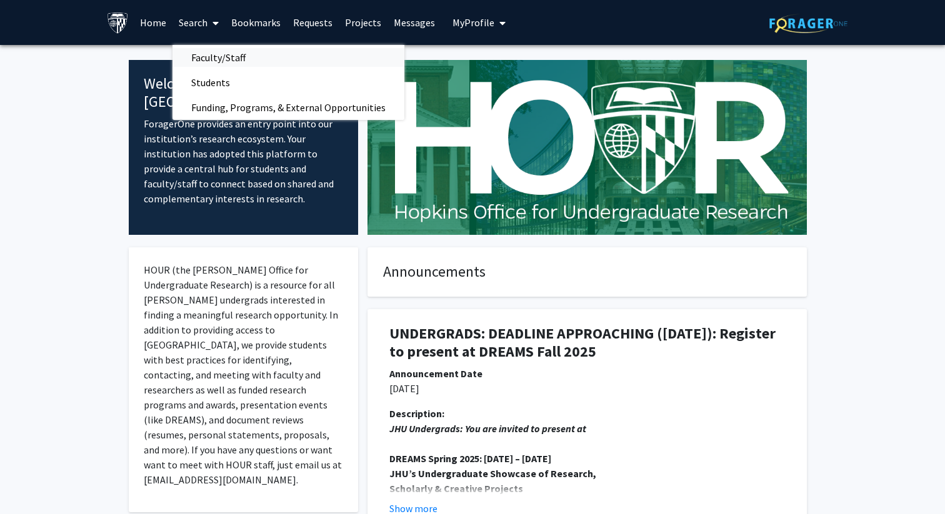  Describe the element at coordinates (456, 489) in the screenshot. I see `strong: Scholarly & Creative Projects` at that location.